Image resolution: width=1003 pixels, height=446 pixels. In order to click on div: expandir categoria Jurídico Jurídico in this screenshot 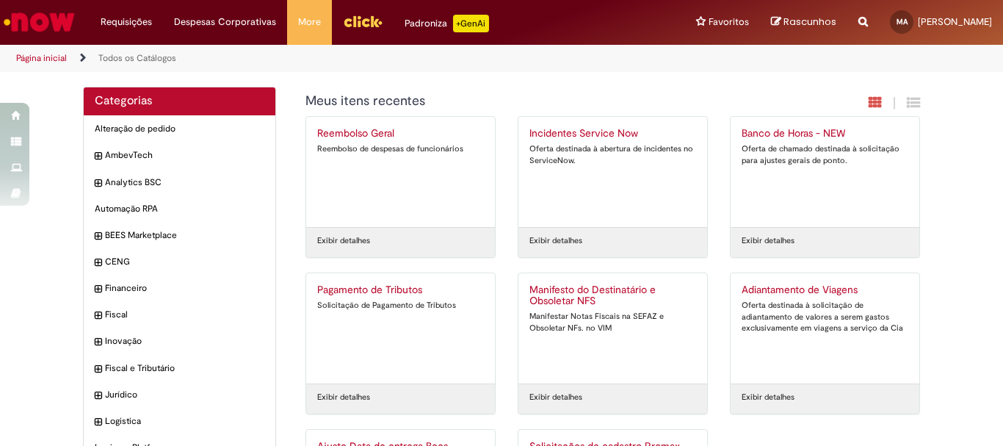, I will do `click(179, 394)`.